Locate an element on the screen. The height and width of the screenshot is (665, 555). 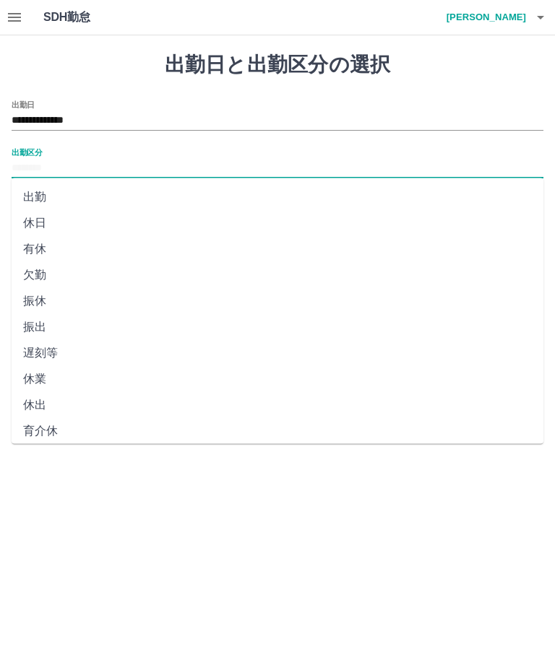
li: 遅刻等 is located at coordinates (277, 353).